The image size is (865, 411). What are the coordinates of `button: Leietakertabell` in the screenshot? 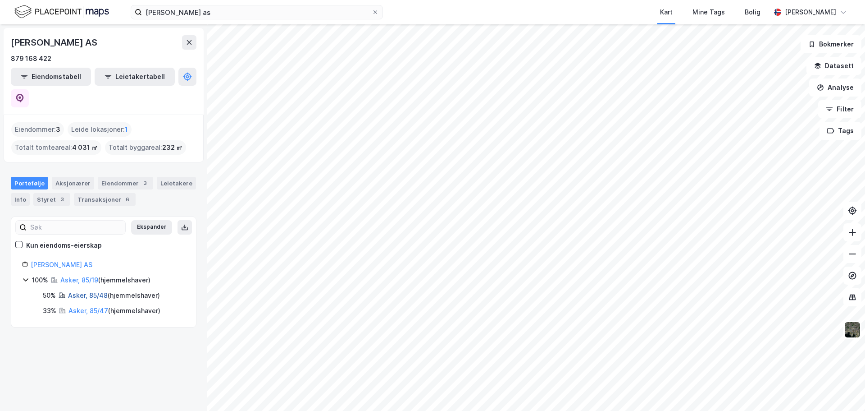 It's located at (135, 77).